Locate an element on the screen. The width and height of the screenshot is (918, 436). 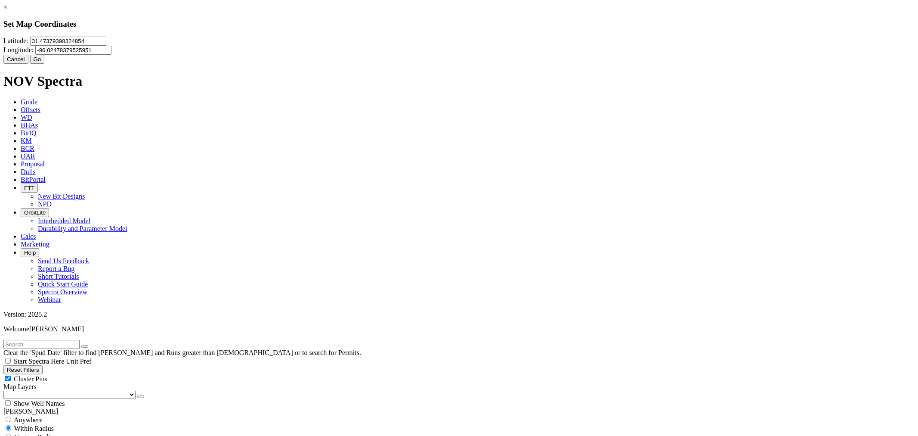
span: WD is located at coordinates (26, 117).